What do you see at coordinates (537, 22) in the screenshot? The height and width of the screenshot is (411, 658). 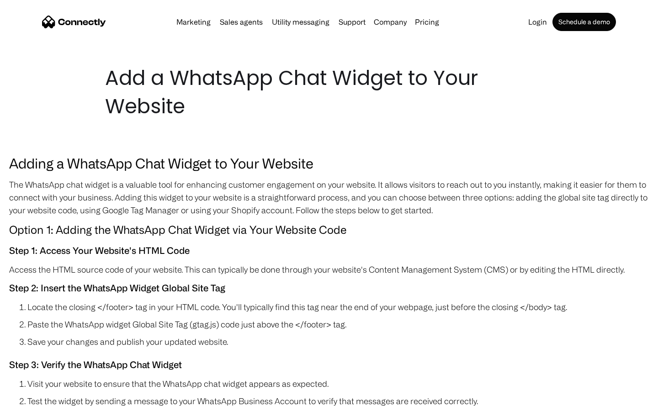 I see `a: Login` at bounding box center [537, 22].